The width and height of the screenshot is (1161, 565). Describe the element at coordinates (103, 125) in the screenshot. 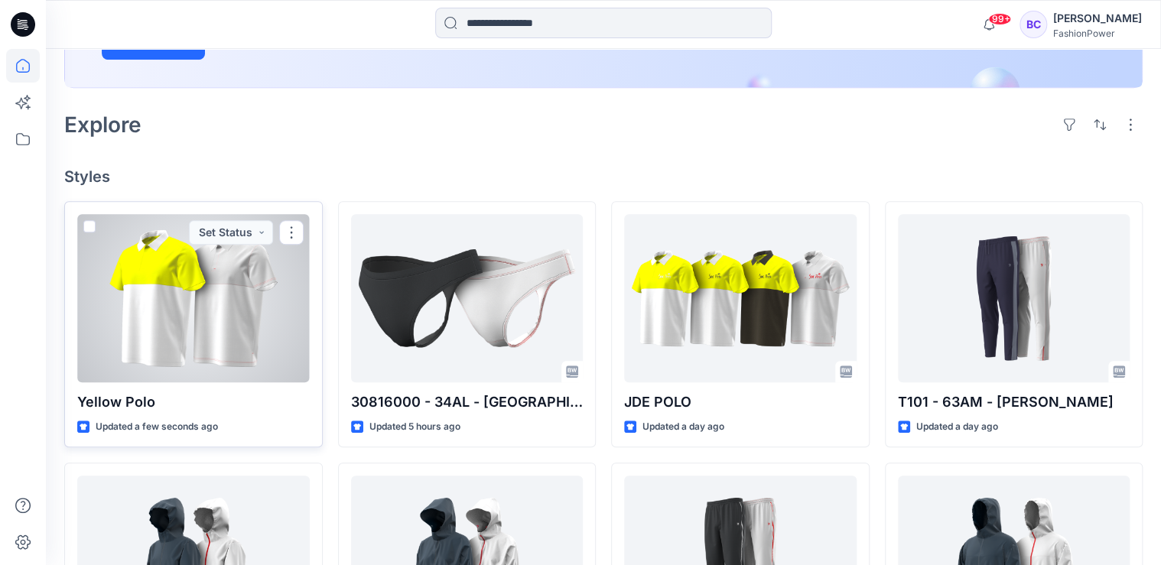

I see `h2: Explore` at that location.